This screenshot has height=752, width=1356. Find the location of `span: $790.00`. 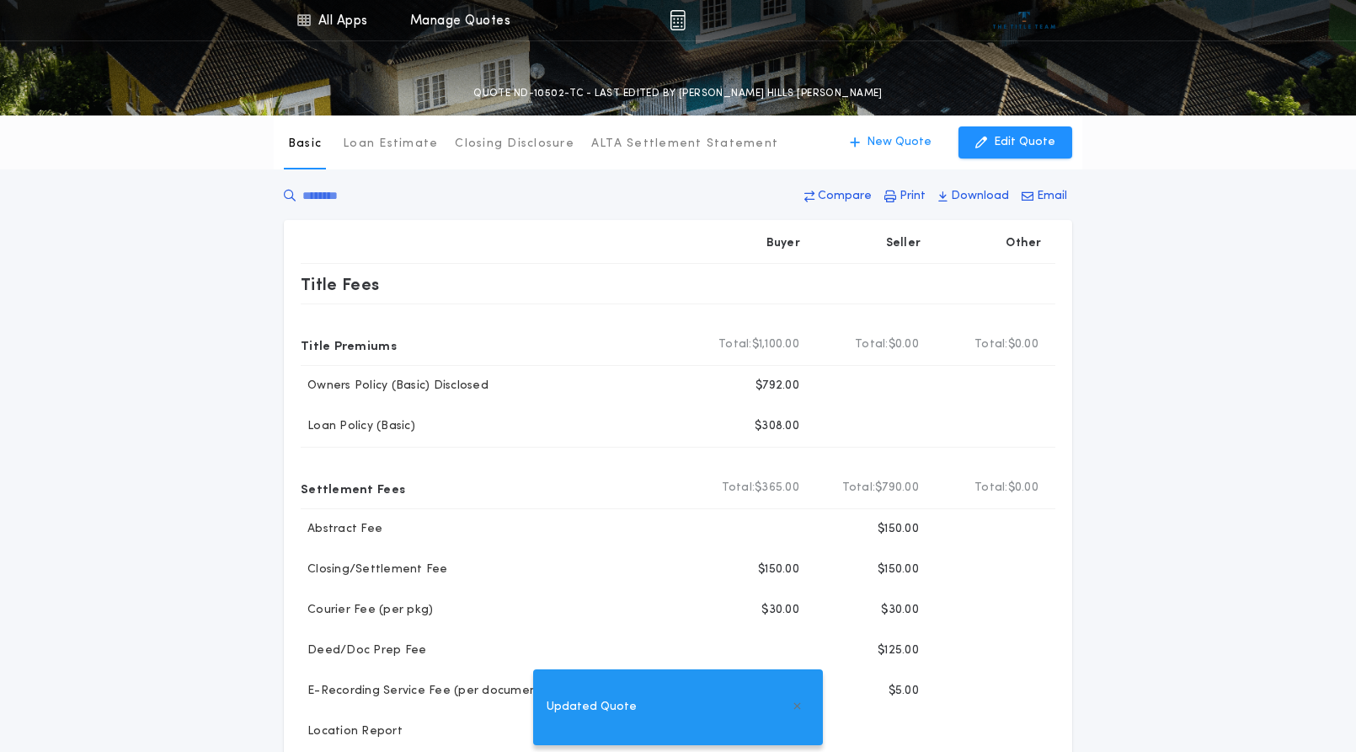

span: $790.00 is located at coordinates (897, 488).